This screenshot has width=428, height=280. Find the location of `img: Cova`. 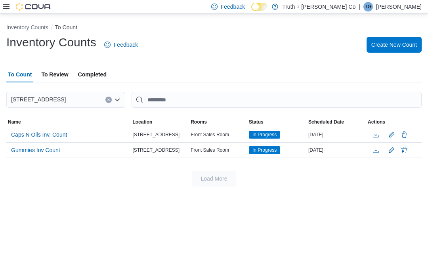

img: Cova is located at coordinates (34, 7).